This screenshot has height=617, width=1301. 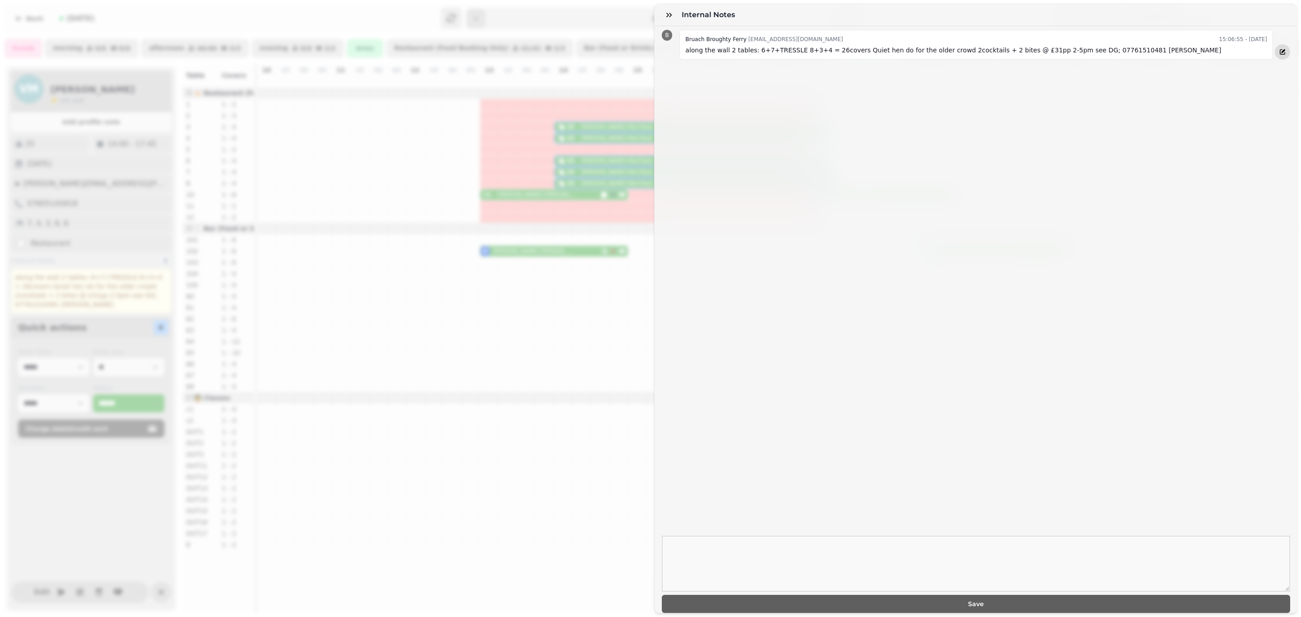 What do you see at coordinates (710, 15) in the screenshot?
I see `h3: Internal Notes` at bounding box center [710, 15].